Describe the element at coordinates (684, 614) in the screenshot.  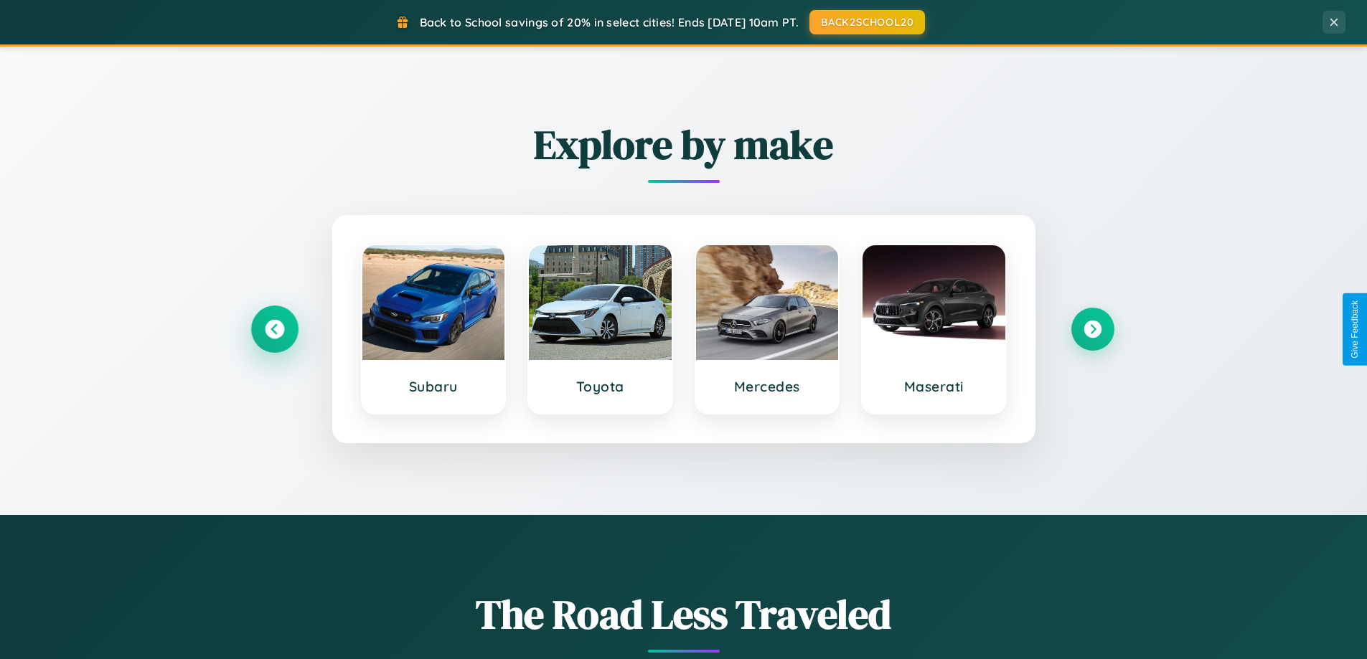
I see `h1: The Road Less Traveled` at that location.